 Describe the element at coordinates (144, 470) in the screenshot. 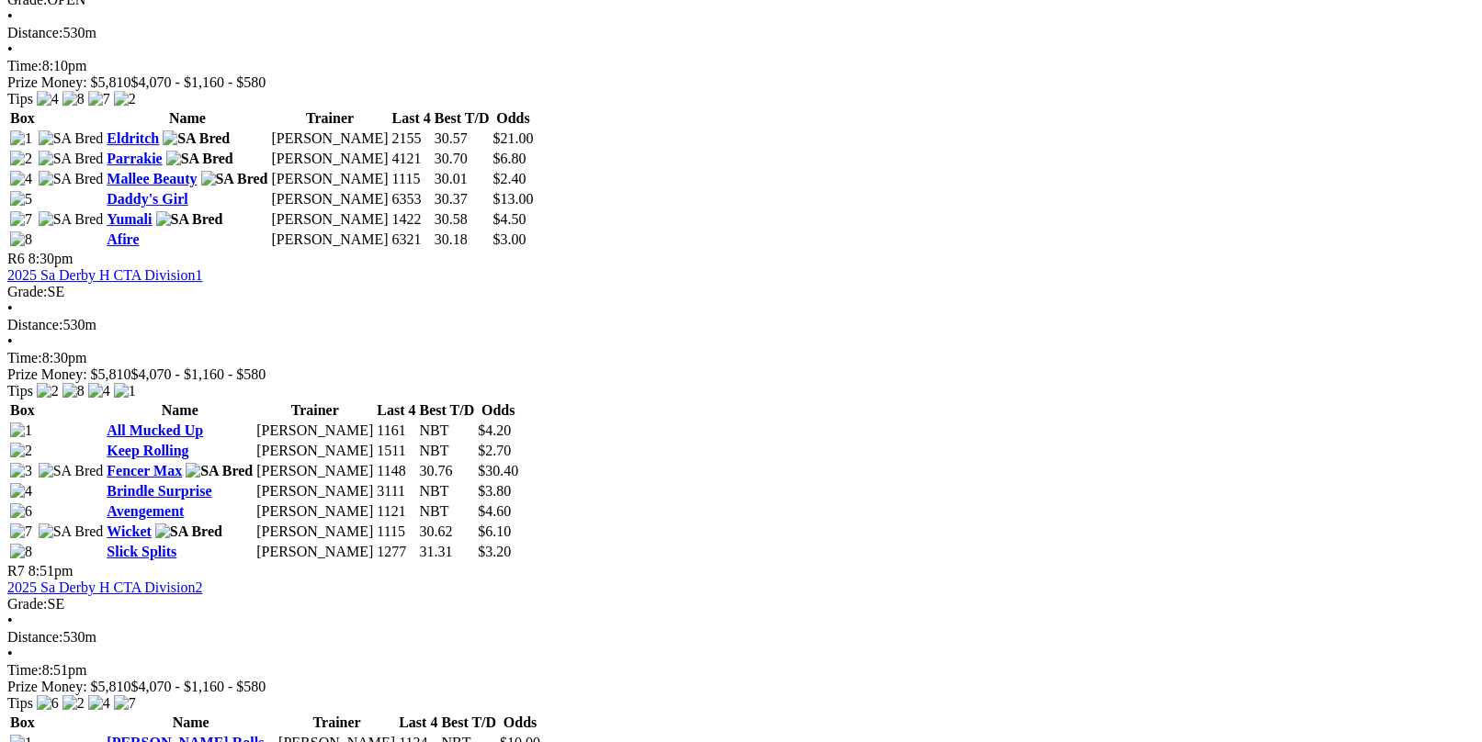

I see `a: Fencer Max` at that location.